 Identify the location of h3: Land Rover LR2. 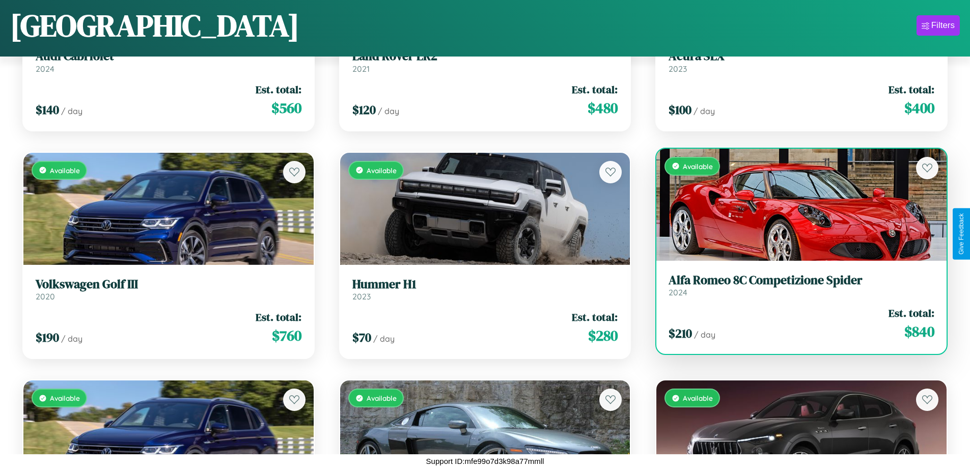
(485, 56).